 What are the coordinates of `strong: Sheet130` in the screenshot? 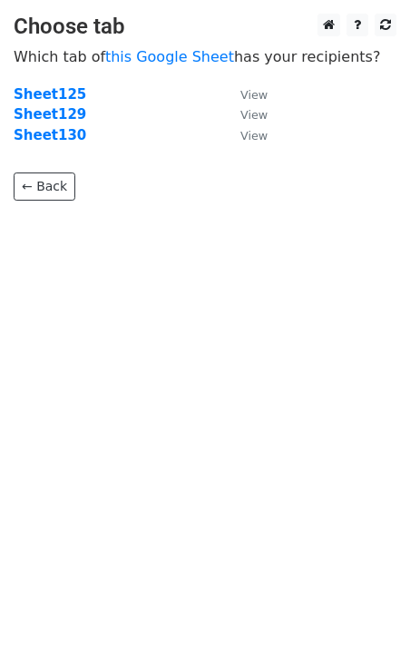 It's located at (50, 135).